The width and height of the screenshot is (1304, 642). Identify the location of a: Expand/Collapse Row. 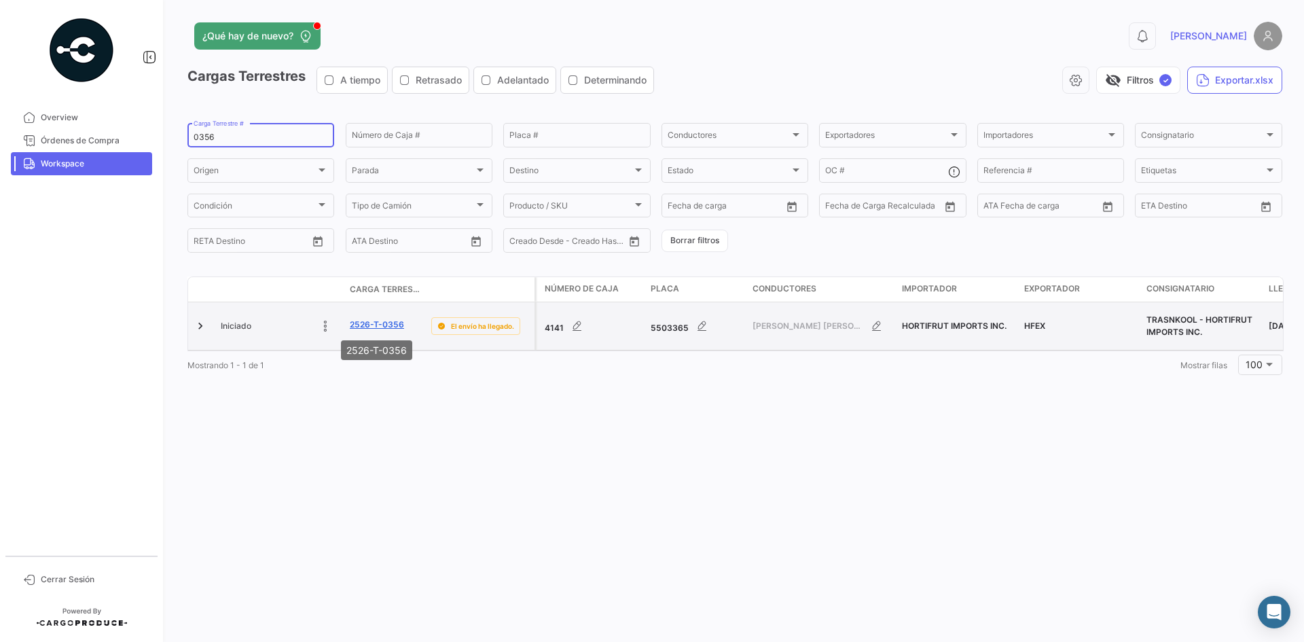
(200, 326).